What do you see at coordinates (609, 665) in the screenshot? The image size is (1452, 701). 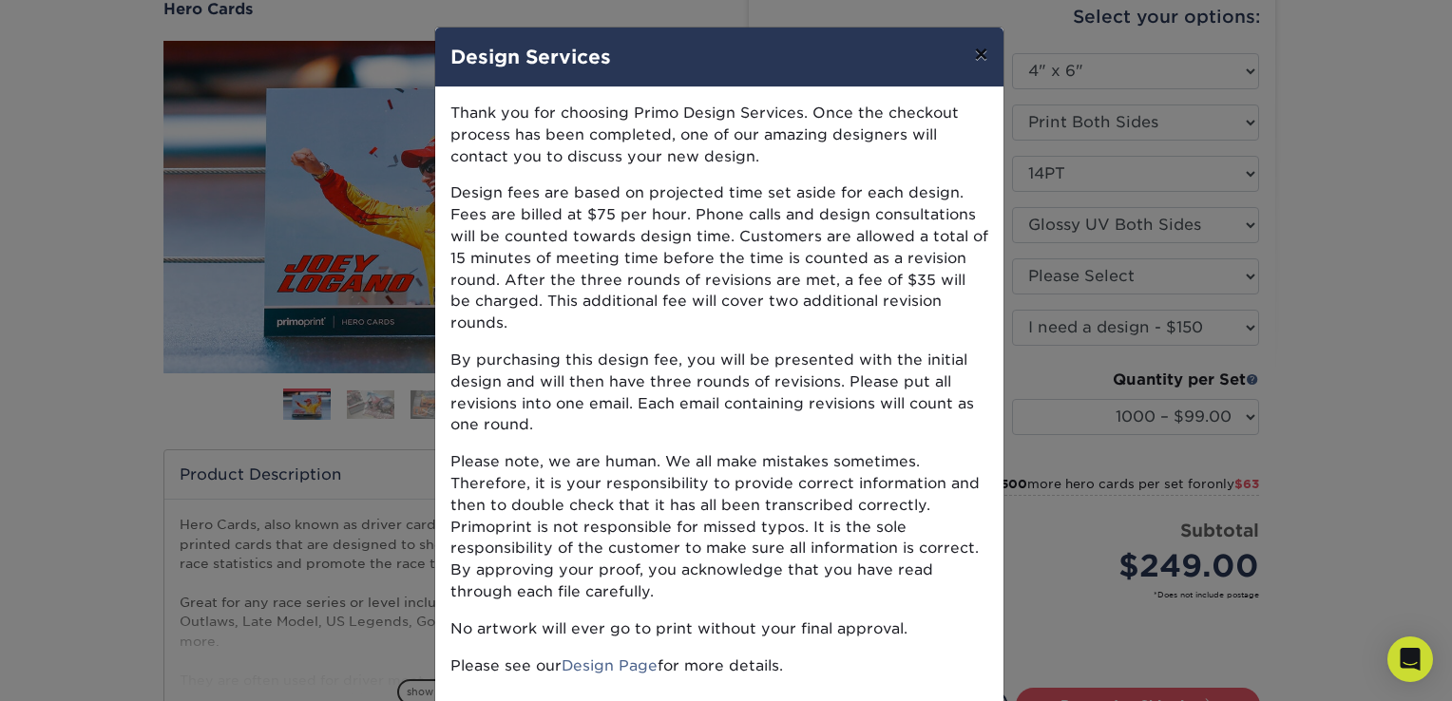 I see `a: Design Page` at bounding box center [609, 665].